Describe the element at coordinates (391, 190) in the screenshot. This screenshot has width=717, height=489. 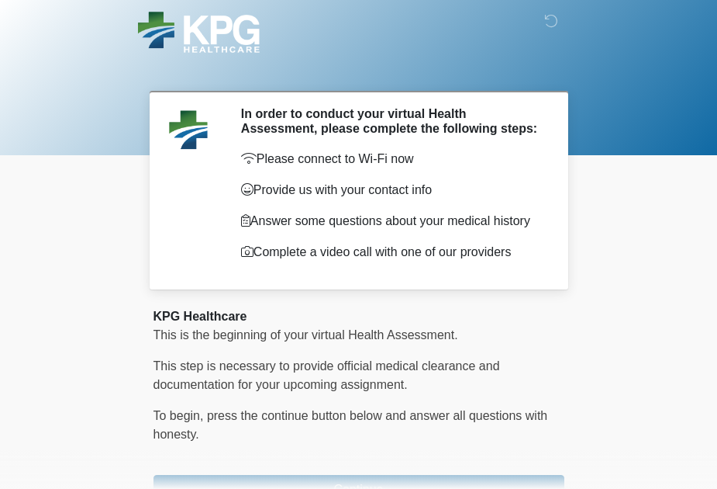
I see `p: Provide us with your contact info` at that location.